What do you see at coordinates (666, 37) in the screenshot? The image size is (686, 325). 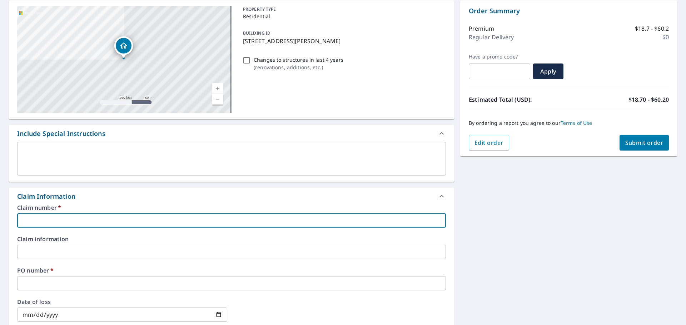 I see `p: $0` at bounding box center [666, 37].